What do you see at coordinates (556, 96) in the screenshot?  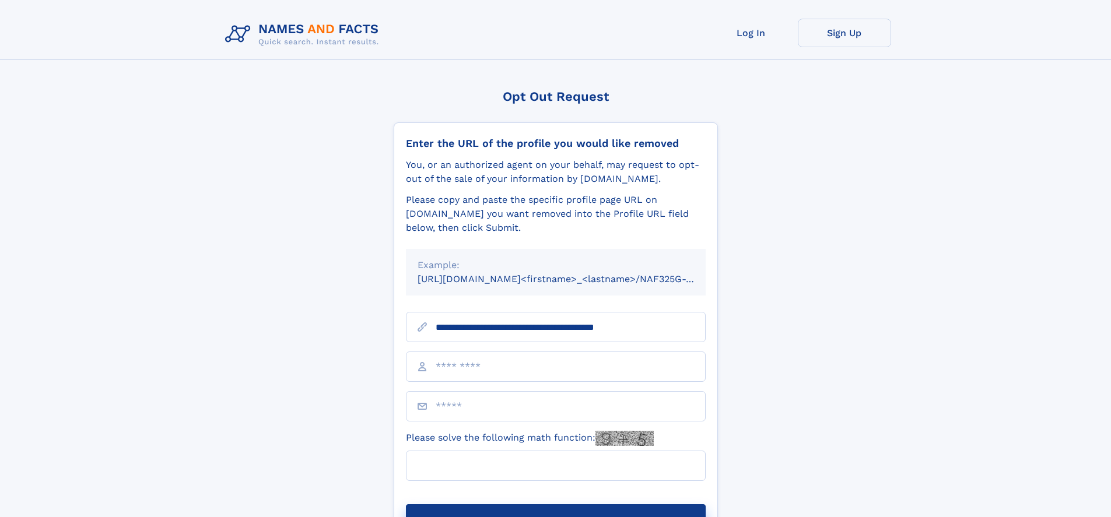 I see `div: Opt Out Request` at bounding box center [556, 96].